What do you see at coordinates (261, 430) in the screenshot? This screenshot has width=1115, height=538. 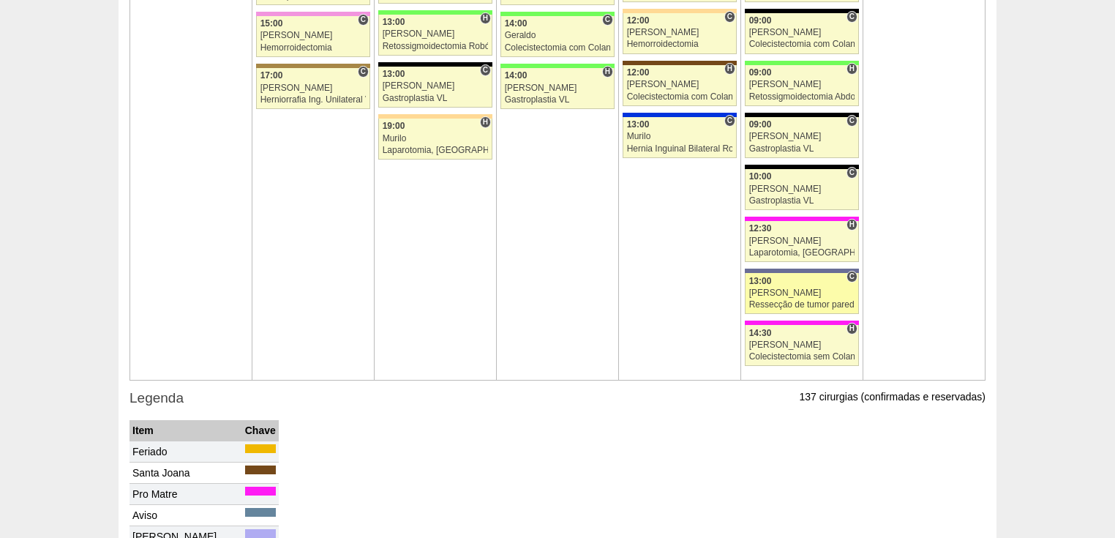 I see `th: Chave` at bounding box center [261, 430].